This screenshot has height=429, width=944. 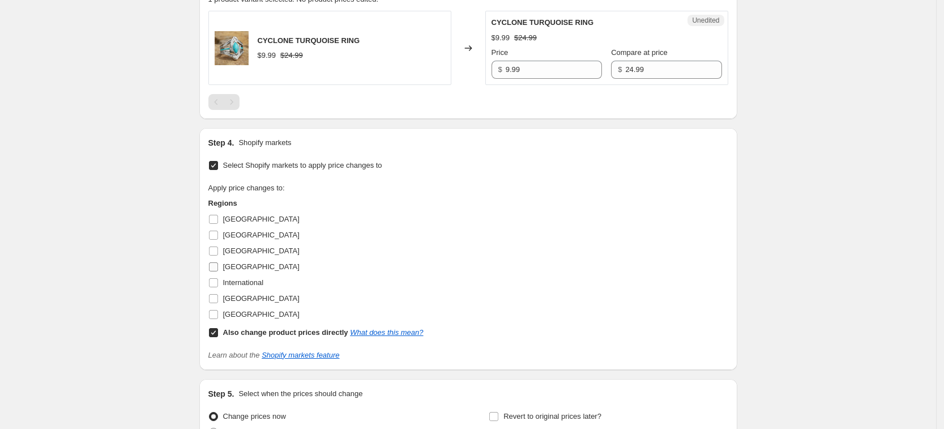 What do you see at coordinates (552, 416) in the screenshot?
I see `span: Revert to original prices later?` at bounding box center [552, 416].